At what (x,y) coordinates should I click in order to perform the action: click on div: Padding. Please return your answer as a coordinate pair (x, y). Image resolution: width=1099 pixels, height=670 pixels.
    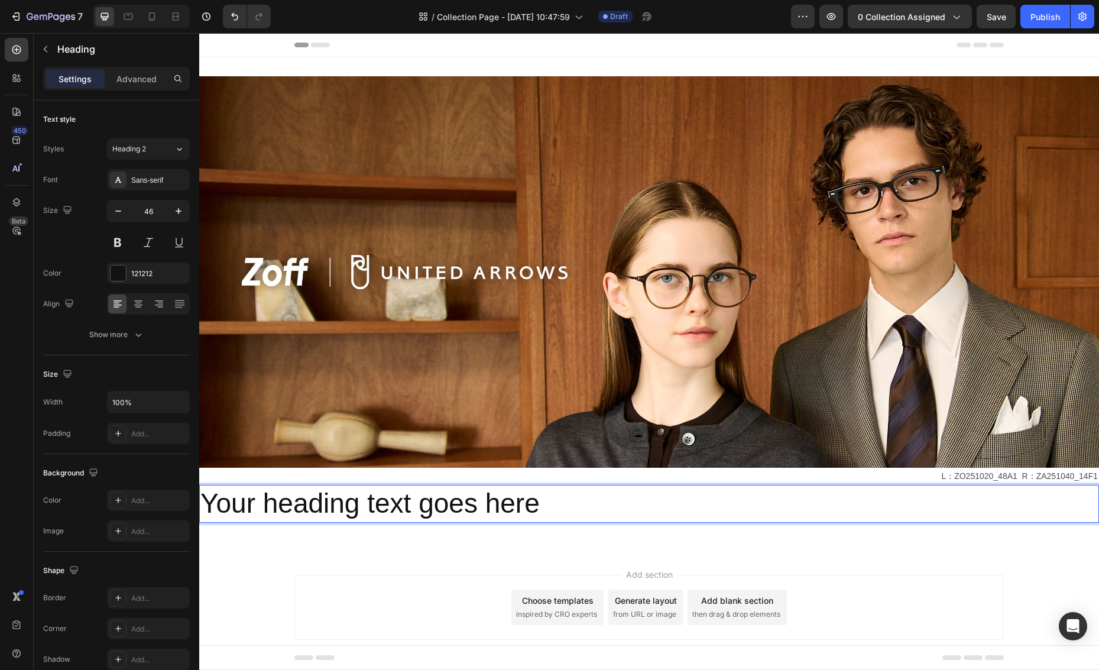
    Looking at the image, I should click on (57, 433).